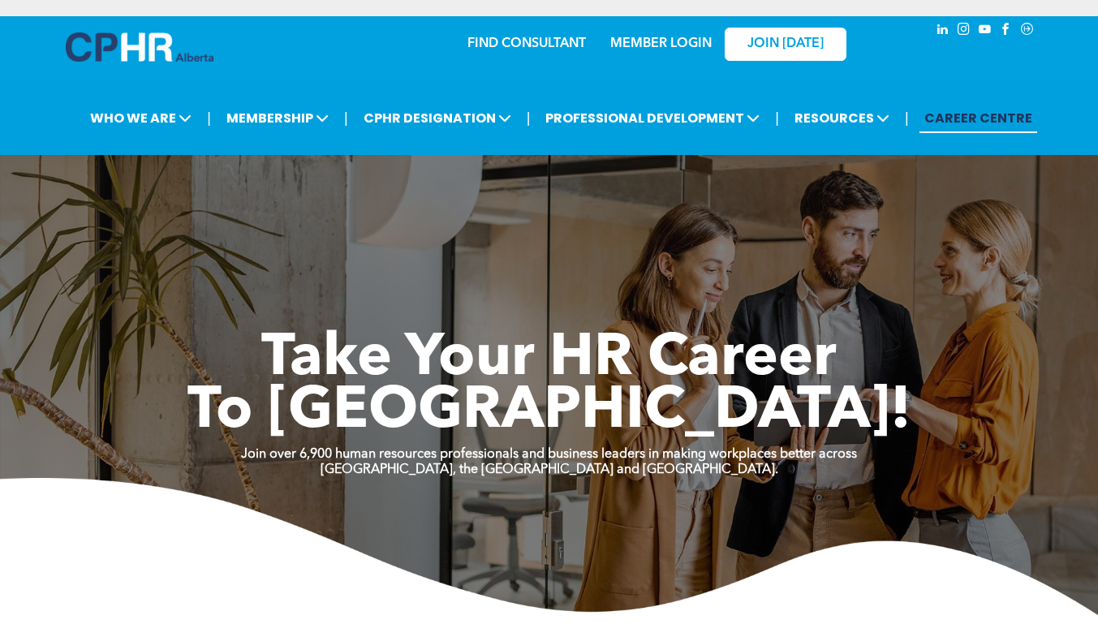 This screenshot has height=637, width=1098. I want to click on a: facebook, so click(1007, 31).